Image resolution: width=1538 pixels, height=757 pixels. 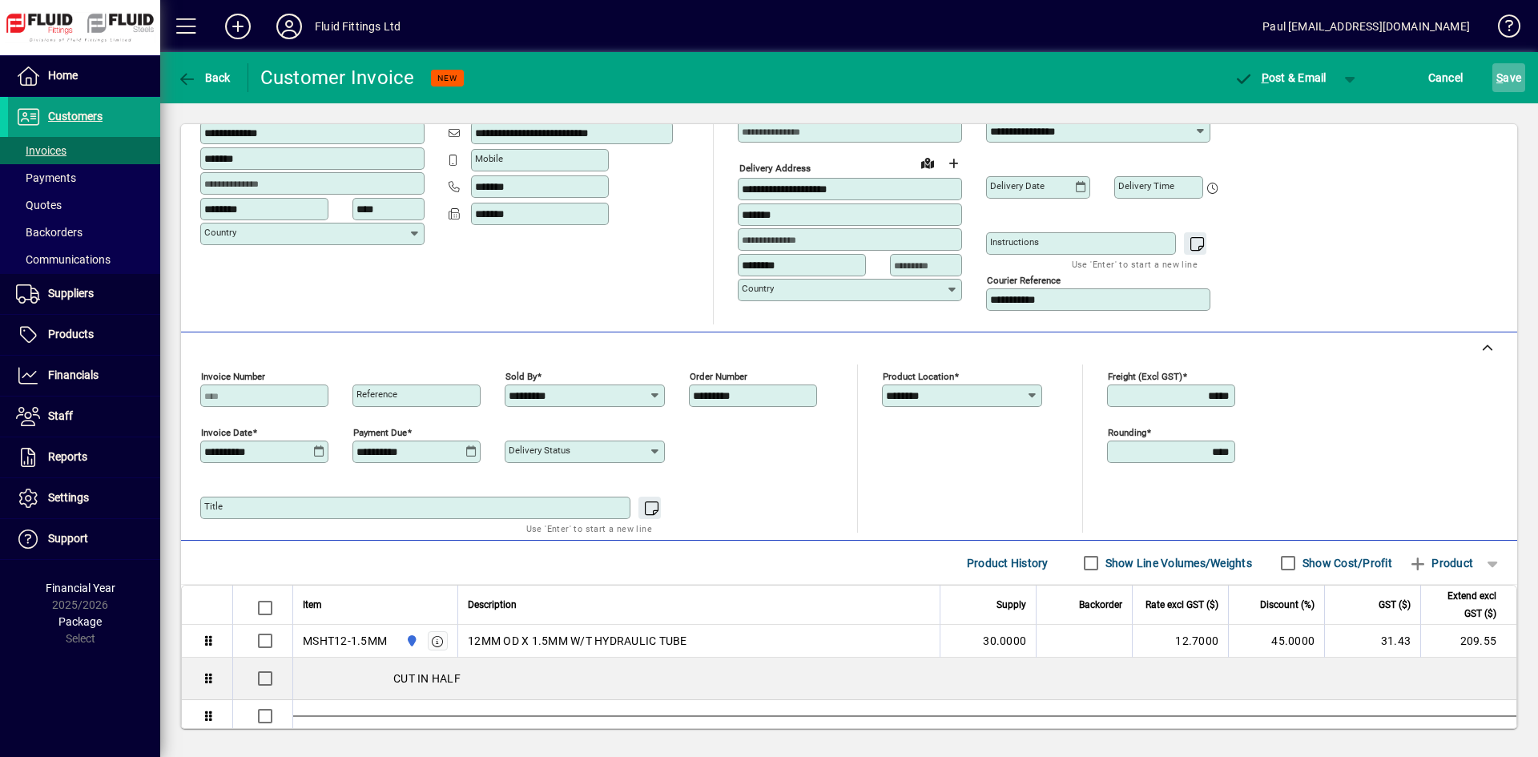 I want to click on a: Communications, so click(x=84, y=260).